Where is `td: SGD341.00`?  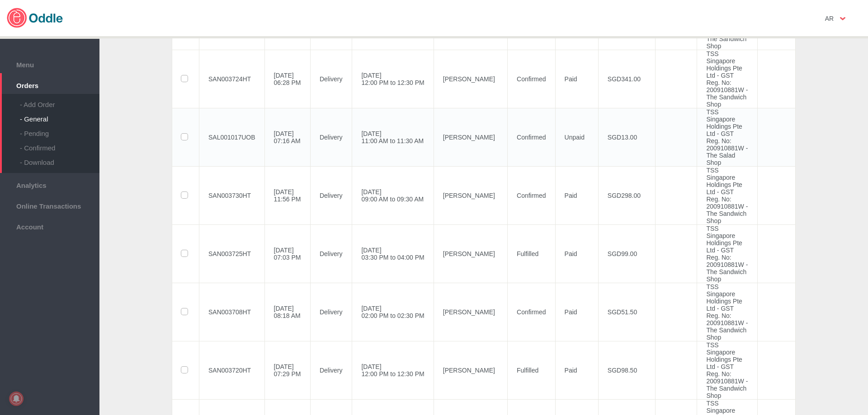 td: SGD341.00 is located at coordinates (626, 79).